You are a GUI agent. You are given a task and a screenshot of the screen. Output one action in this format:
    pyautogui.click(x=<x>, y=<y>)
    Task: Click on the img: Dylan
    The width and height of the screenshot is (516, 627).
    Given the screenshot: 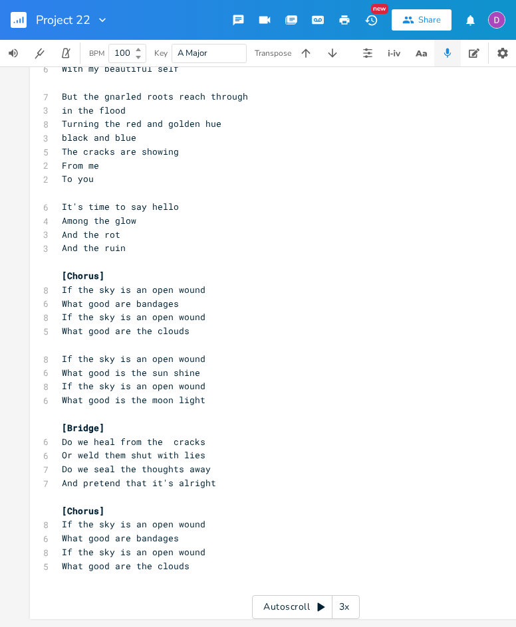 What is the action you would take?
    pyautogui.click(x=496, y=20)
    